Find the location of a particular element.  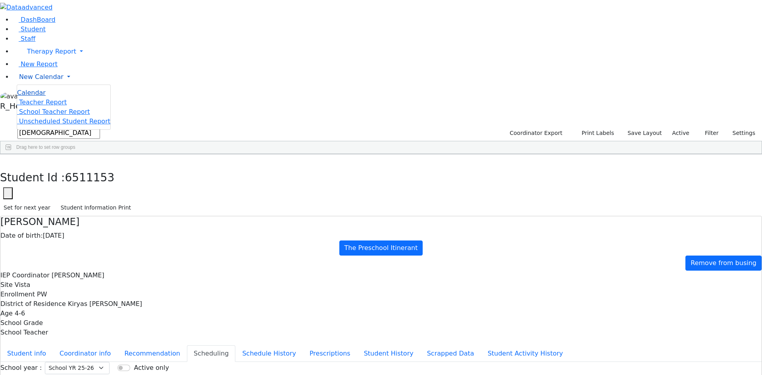

a: New Calendar is located at coordinates (387, 77).